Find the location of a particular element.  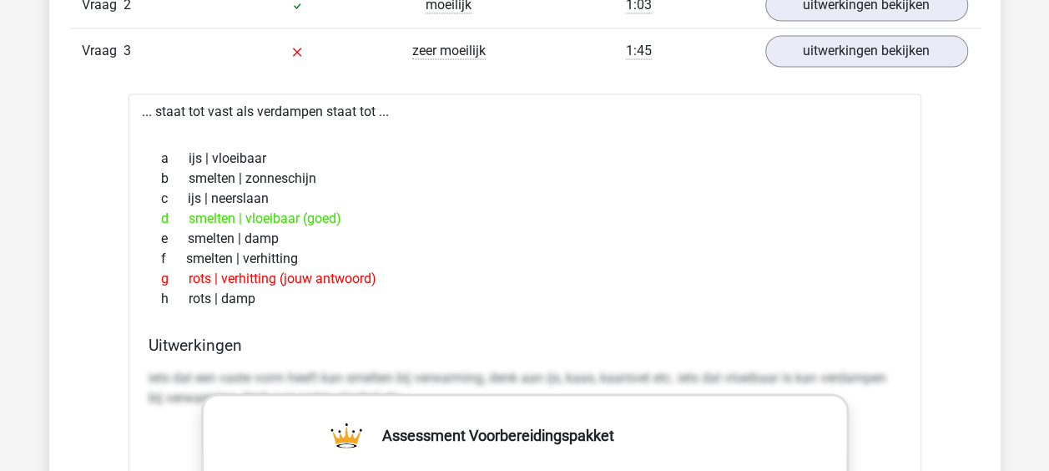

div: smelten | damp is located at coordinates (525, 238).